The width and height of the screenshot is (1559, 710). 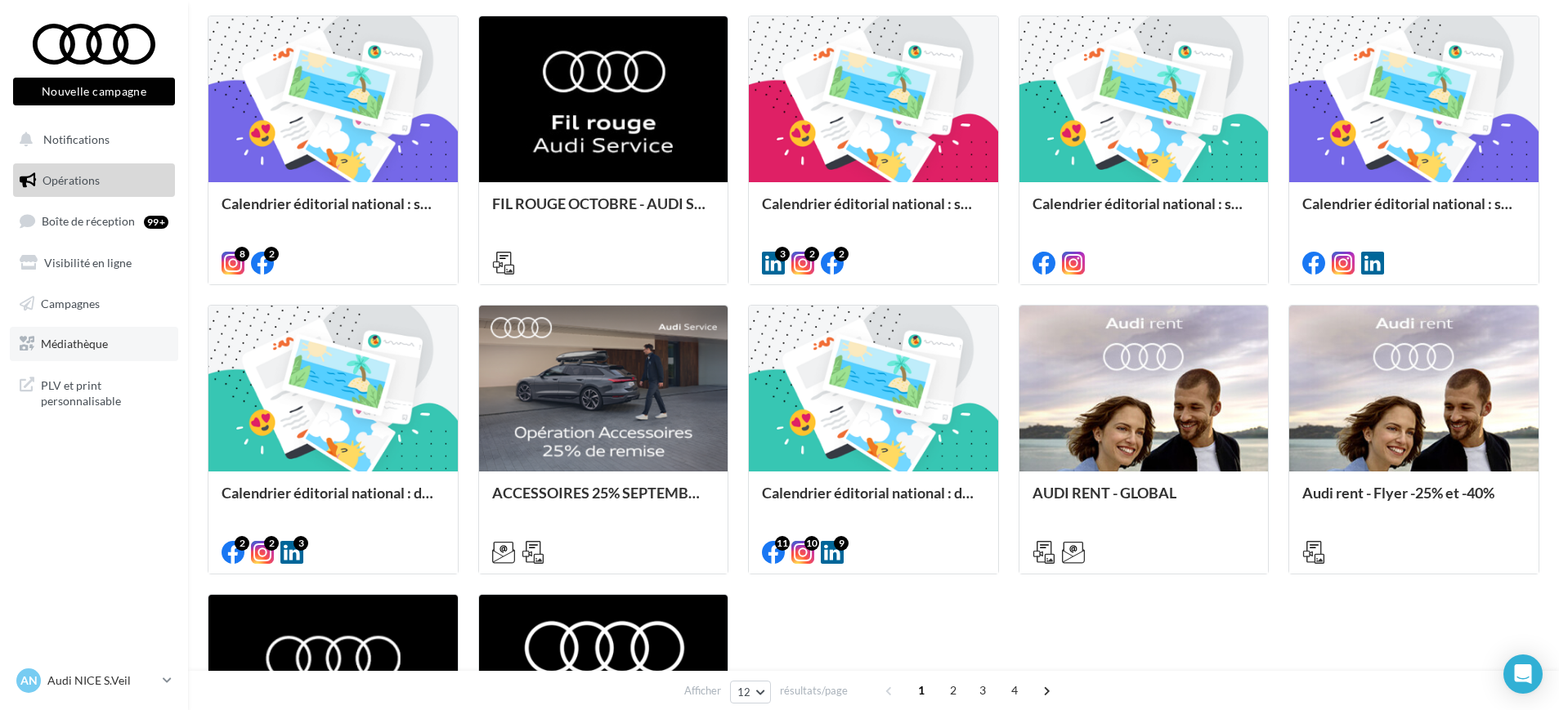 What do you see at coordinates (1414, 212) in the screenshot?
I see `div: Calendrier éditorial national : semaine du 08.09 au 14.09` at bounding box center [1414, 212].